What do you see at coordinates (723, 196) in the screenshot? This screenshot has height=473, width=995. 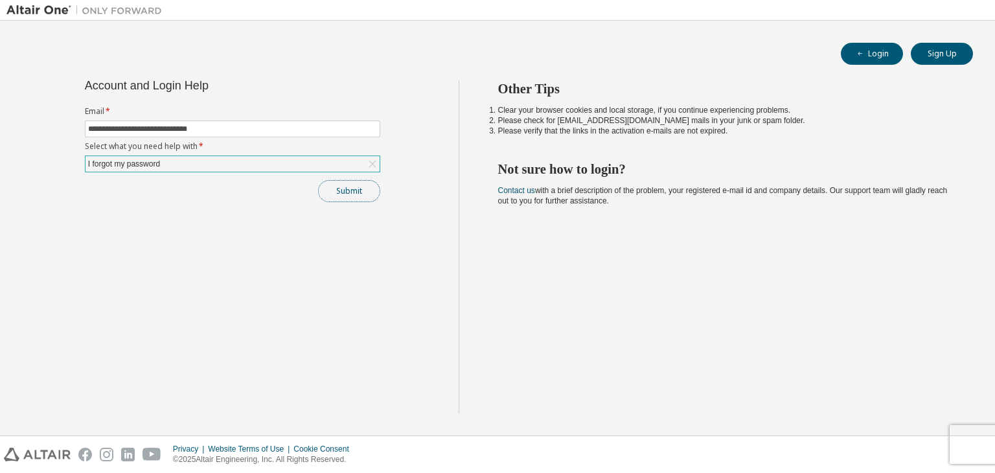 I see `span: with a brief description of the problem, your registered e-mail id and company details. Our suppo...` at bounding box center [723, 196].